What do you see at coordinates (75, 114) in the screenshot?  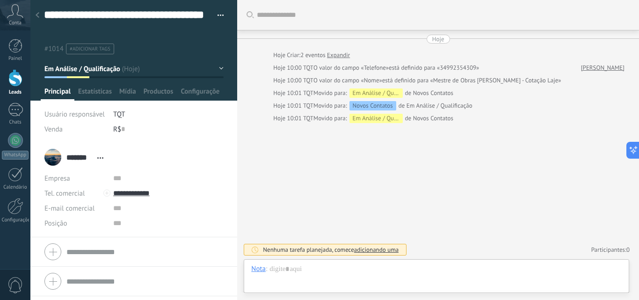 I see `div: Usuário responsável` at bounding box center [75, 114].